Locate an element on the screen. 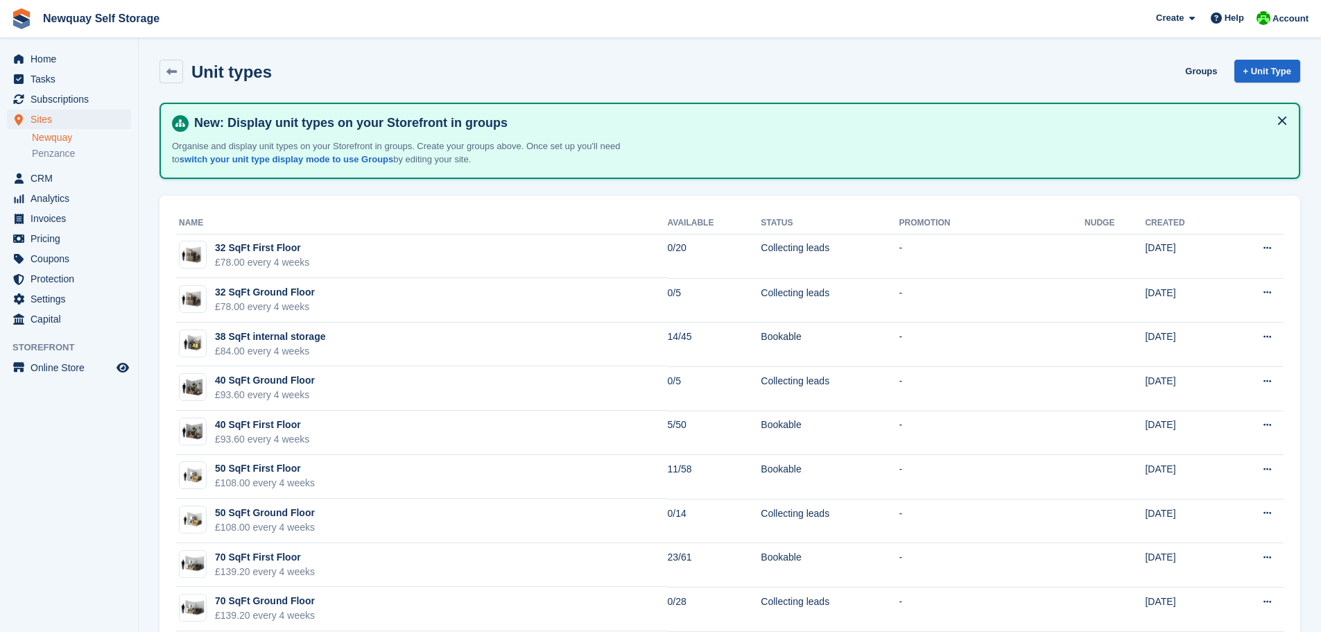 The height and width of the screenshot is (632, 1321). span: Settings is located at coordinates (72, 299).